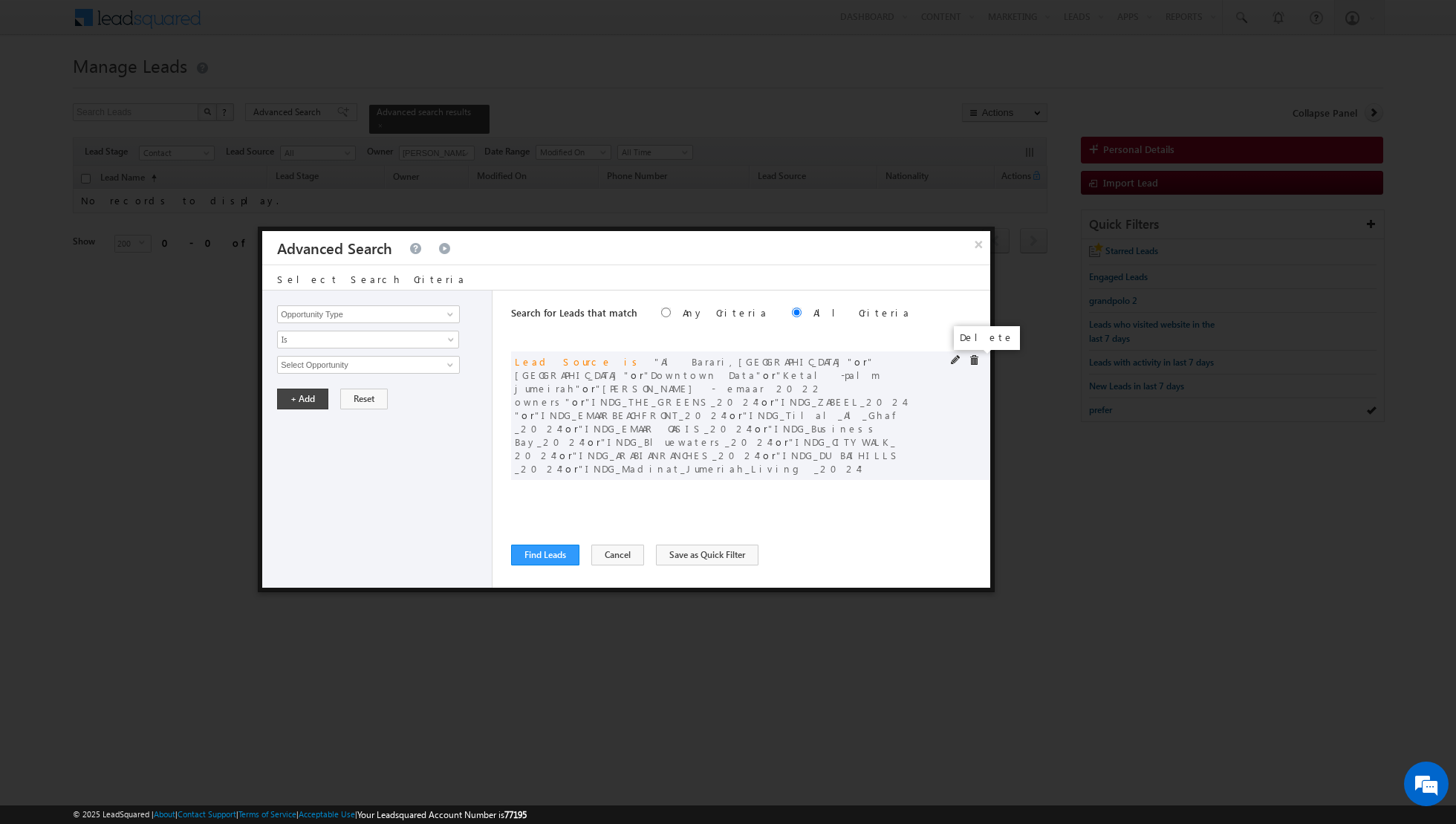 The image size is (1456, 824). I want to click on span: is, so click(633, 361).